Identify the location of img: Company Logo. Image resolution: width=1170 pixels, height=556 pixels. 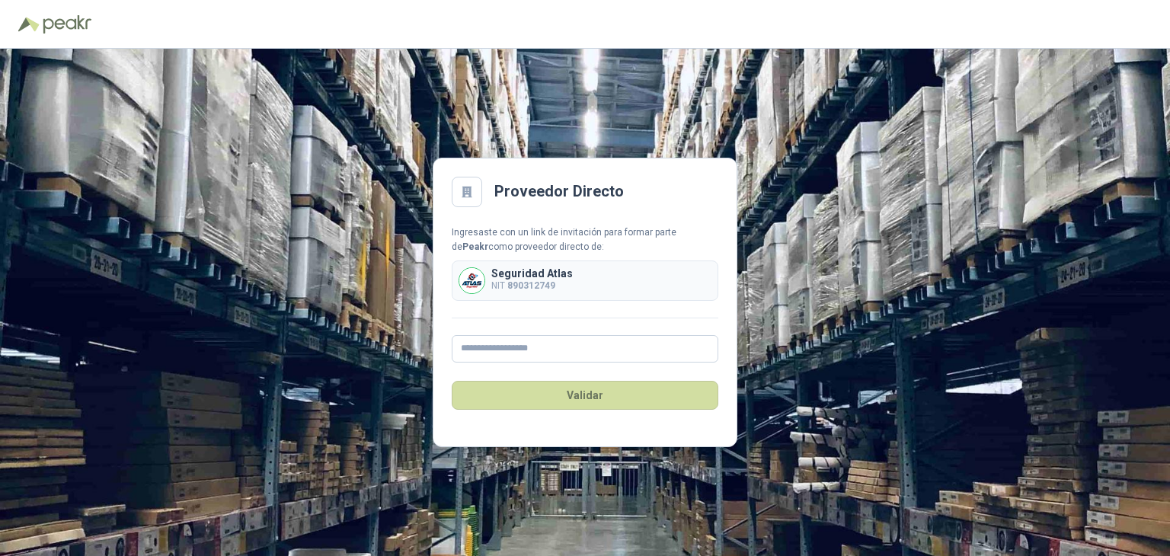
(471, 280).